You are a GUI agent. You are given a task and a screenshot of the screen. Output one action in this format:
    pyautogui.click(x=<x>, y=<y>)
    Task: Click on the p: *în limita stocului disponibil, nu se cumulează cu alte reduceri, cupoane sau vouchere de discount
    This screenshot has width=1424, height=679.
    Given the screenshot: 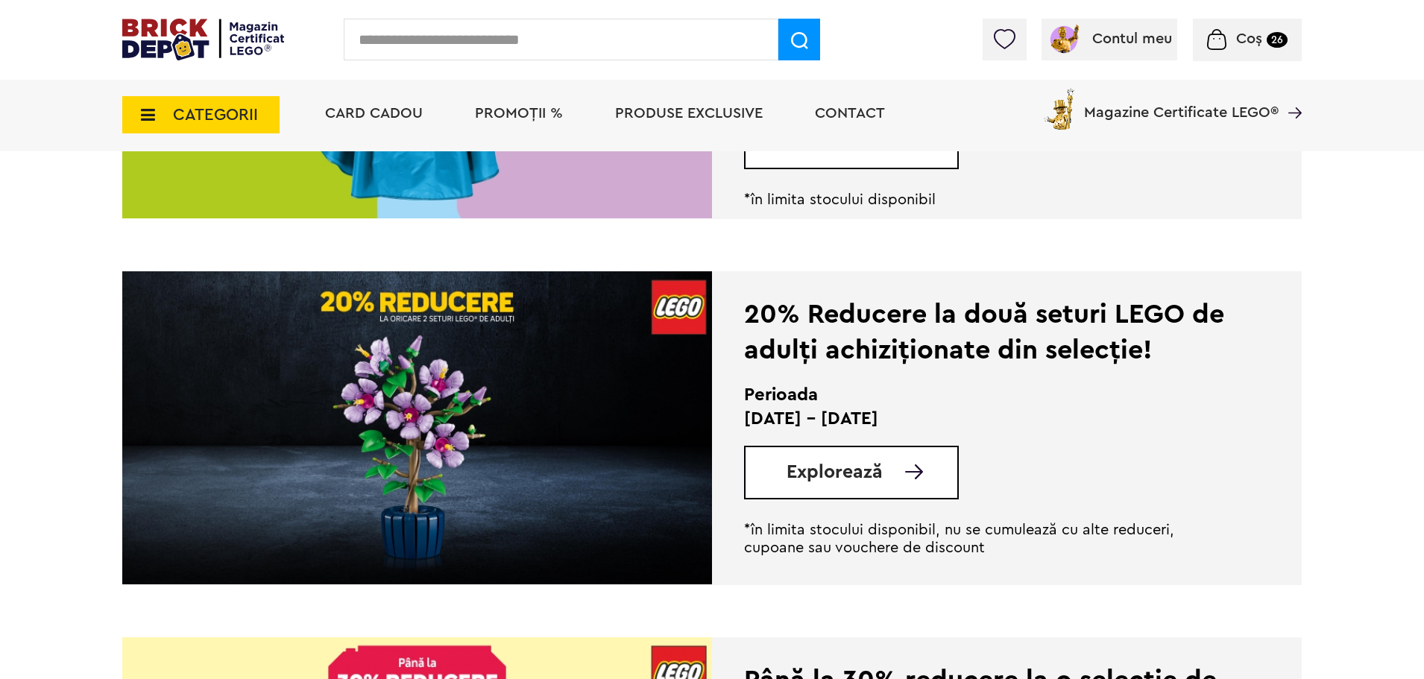 What is the action you would take?
    pyautogui.click(x=986, y=539)
    